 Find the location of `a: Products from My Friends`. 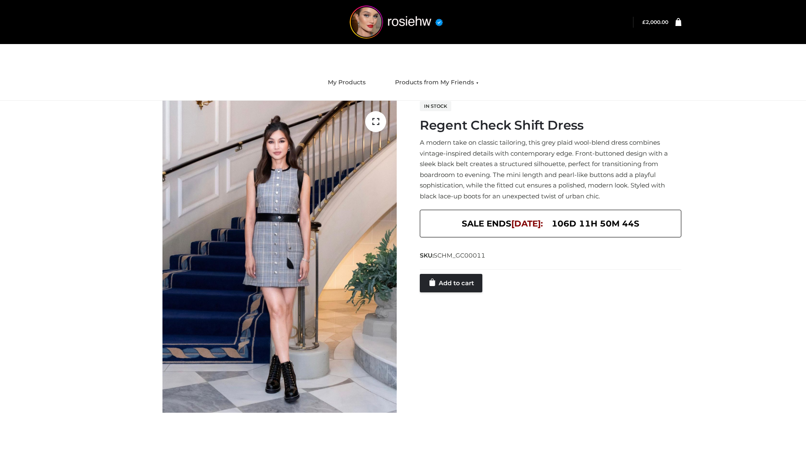

a: Products from My Friends is located at coordinates (437, 83).